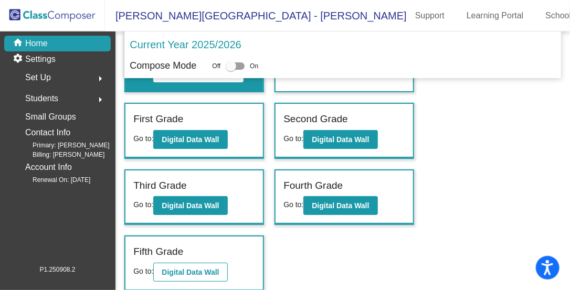  I want to click on p: Contact Info, so click(48, 133).